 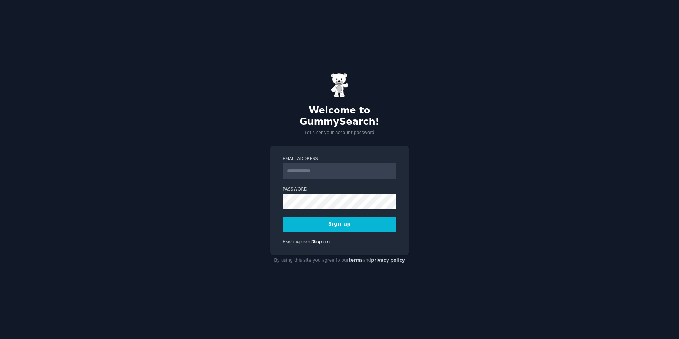 What do you see at coordinates (339, 189) in the screenshot?
I see `label: Password` at bounding box center [339, 189].